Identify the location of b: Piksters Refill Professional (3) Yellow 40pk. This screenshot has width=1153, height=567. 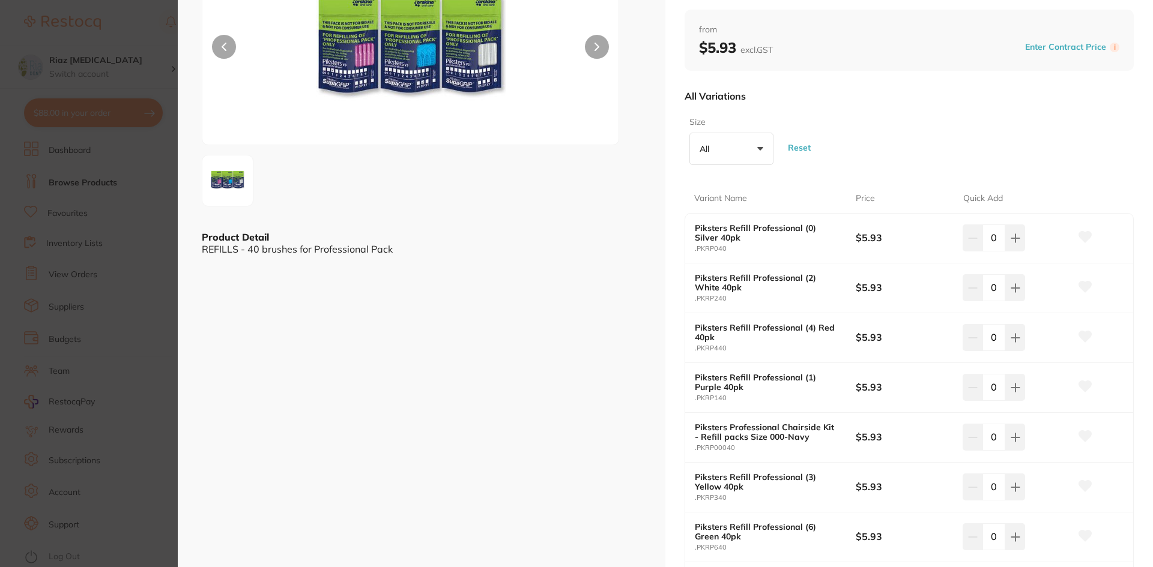
(767, 482).